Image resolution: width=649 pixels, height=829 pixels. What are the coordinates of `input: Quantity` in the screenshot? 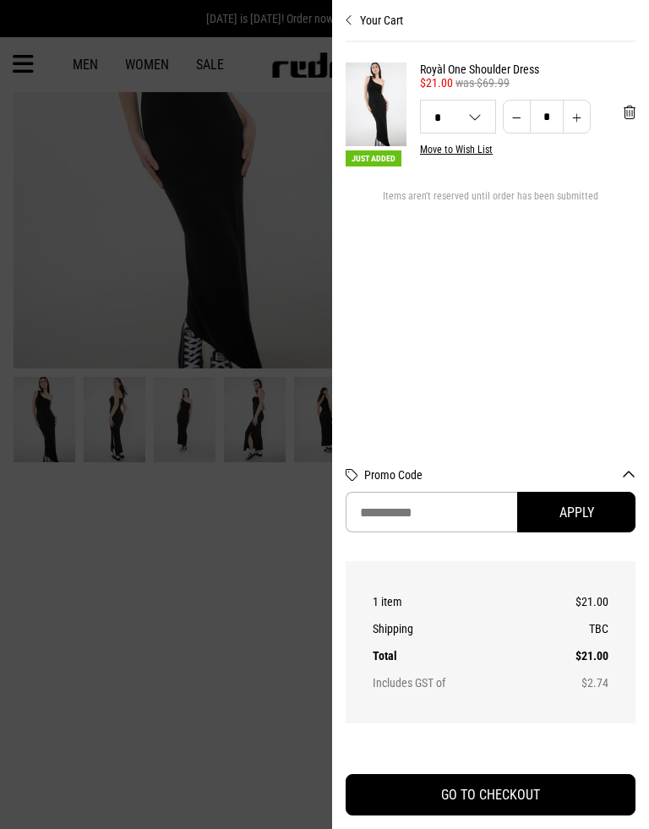 It's located at (547, 117).